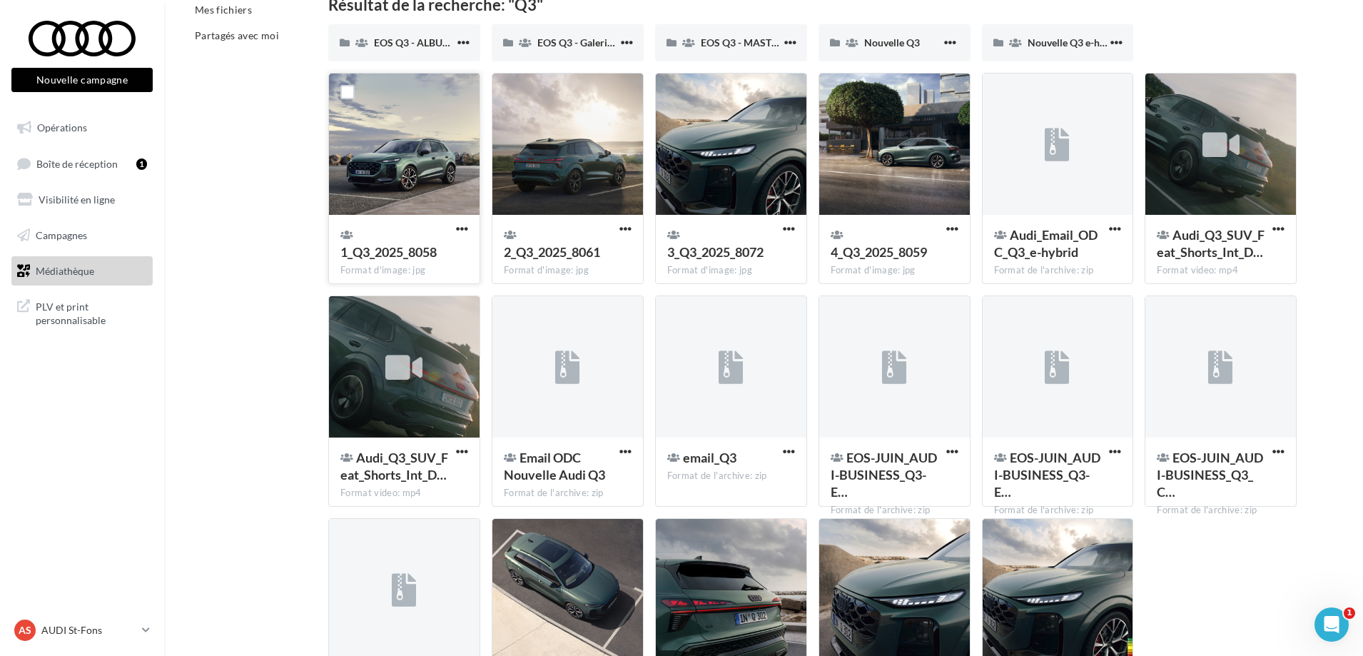 Image resolution: width=1363 pixels, height=656 pixels. I want to click on span: Nouvelle Q3 e-hybrid, so click(1076, 42).